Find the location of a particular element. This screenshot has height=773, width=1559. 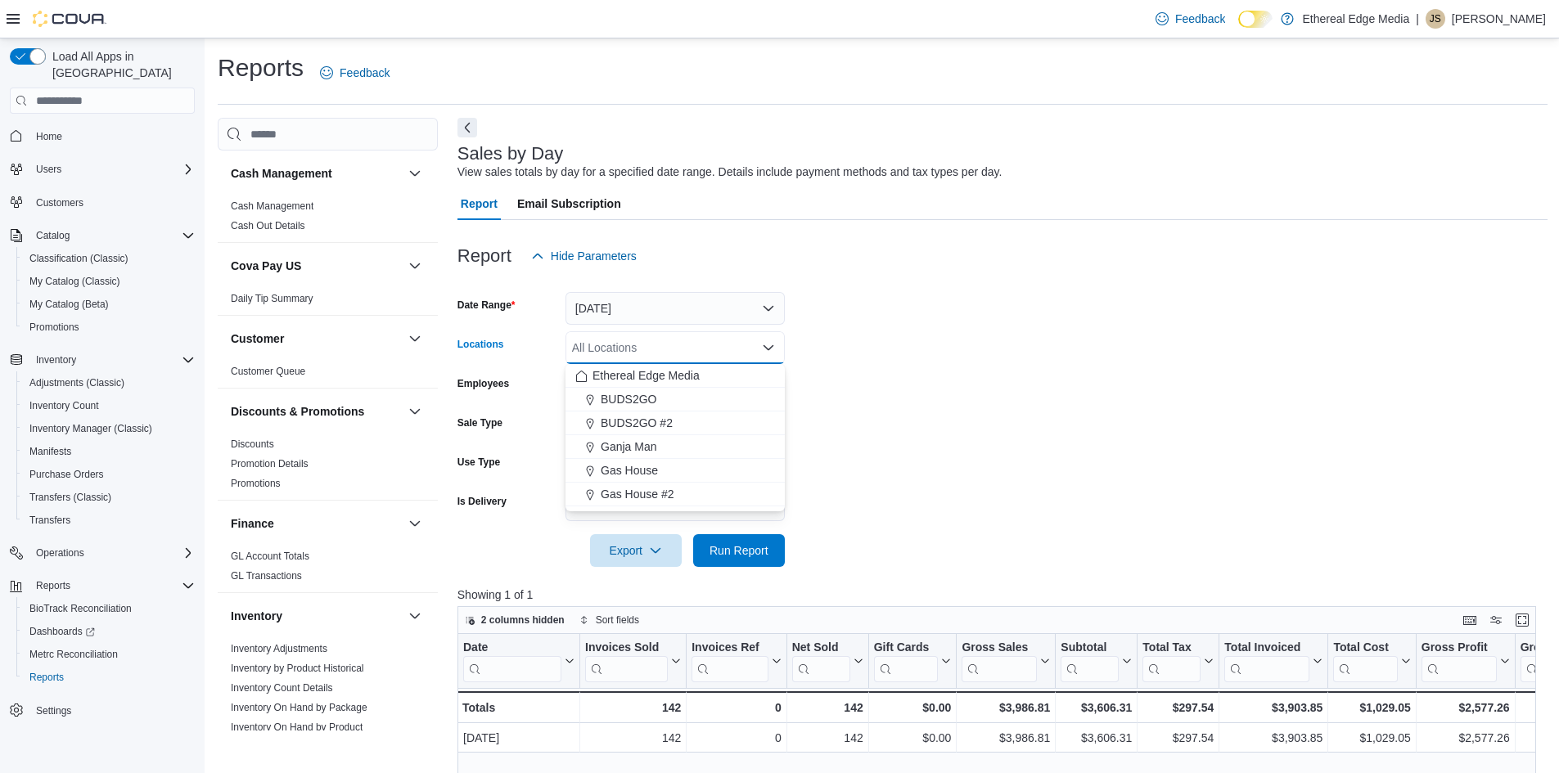

button: Transfers (Classic) is located at coordinates (109, 497).